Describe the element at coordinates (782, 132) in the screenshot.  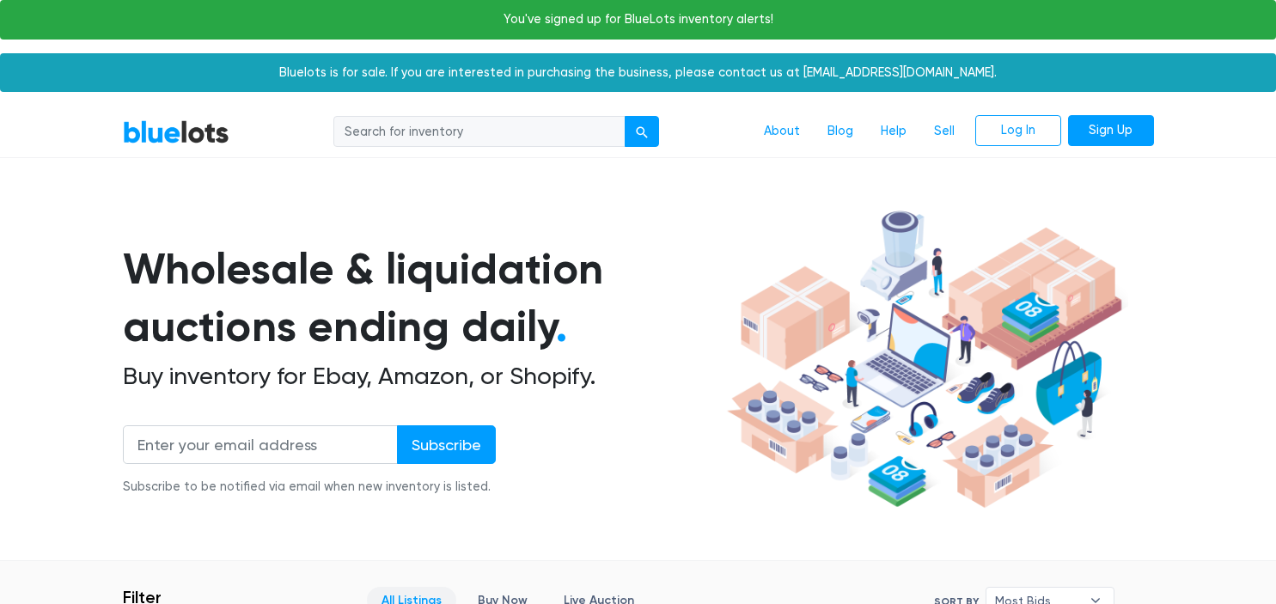
I see `a: About` at that location.